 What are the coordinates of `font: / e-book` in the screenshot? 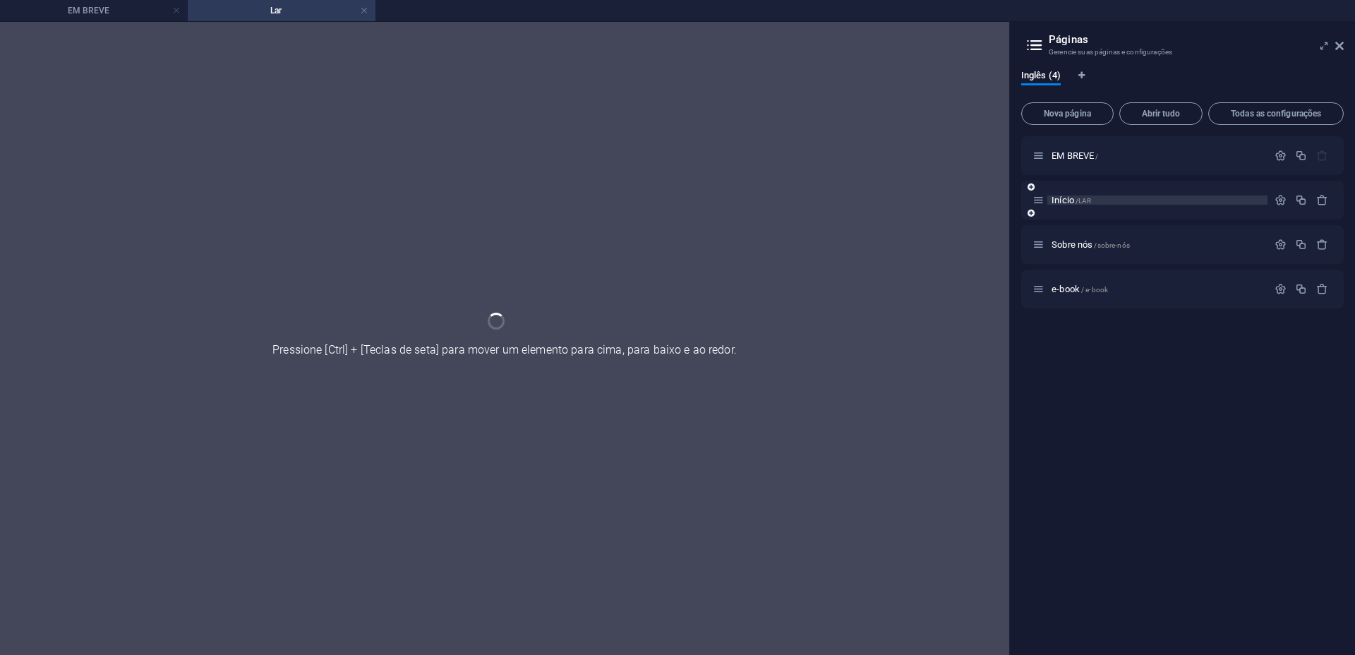 It's located at (1094, 289).